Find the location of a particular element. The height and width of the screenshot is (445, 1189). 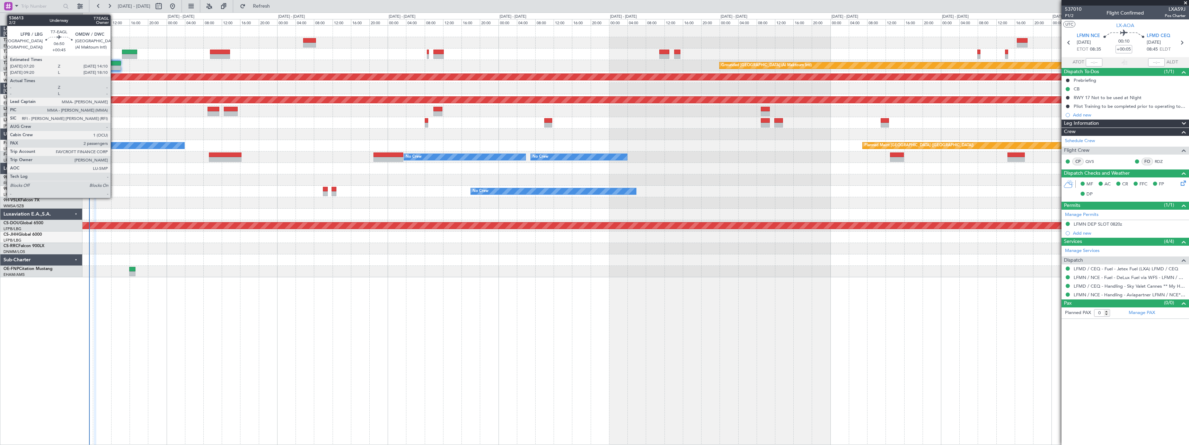

span: Refresh is located at coordinates (262, 6).